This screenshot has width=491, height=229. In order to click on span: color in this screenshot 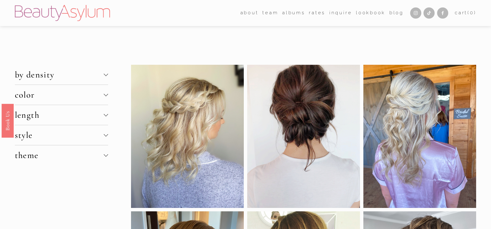, I will do `click(59, 95)`.